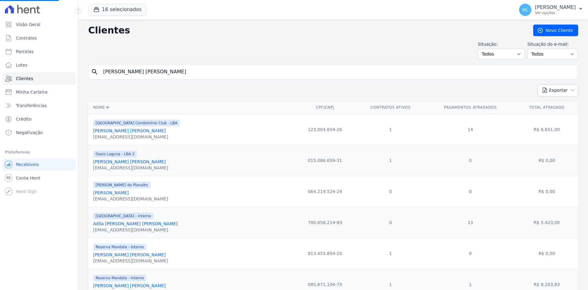 The width and height of the screenshot is (588, 290). What do you see at coordinates (502, 44) in the screenshot?
I see `label: Situação:` at bounding box center [502, 44].